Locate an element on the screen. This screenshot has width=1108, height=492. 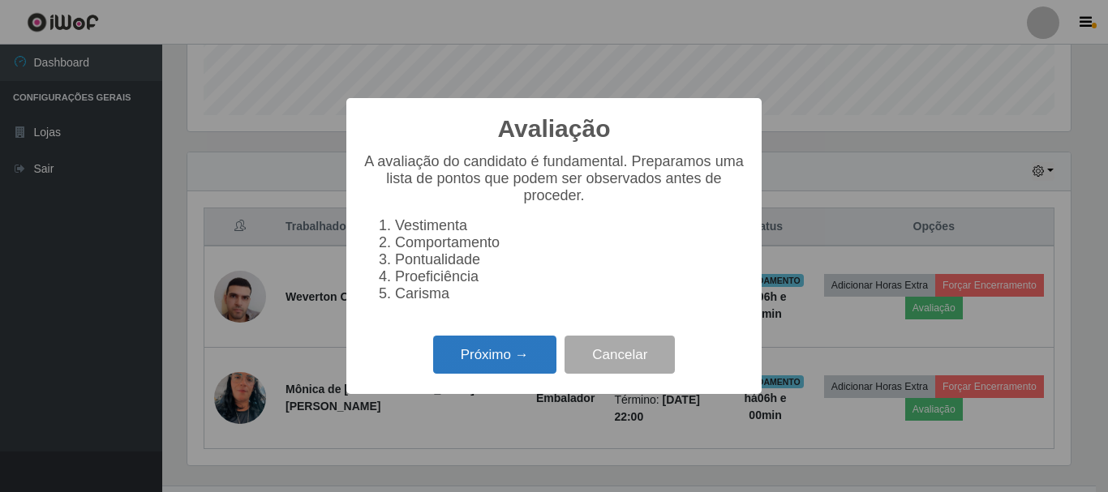
li: Pontualidade is located at coordinates (570, 260).